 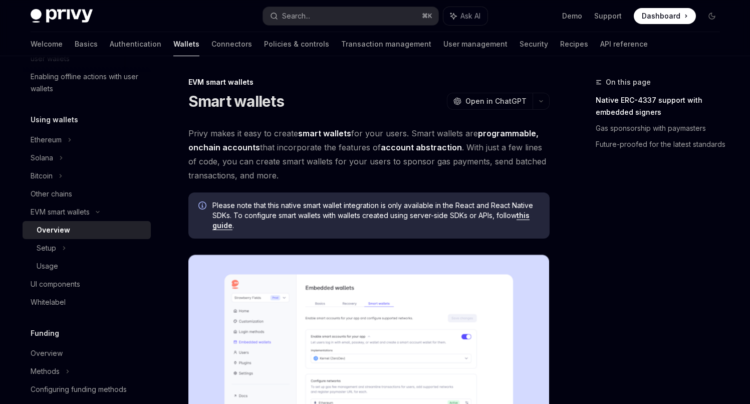 I want to click on div: Other chains, so click(x=51, y=194).